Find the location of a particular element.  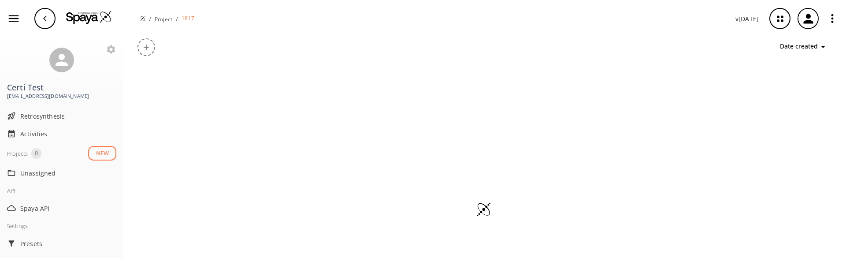

button: Add collaborator is located at coordinates (146, 47).